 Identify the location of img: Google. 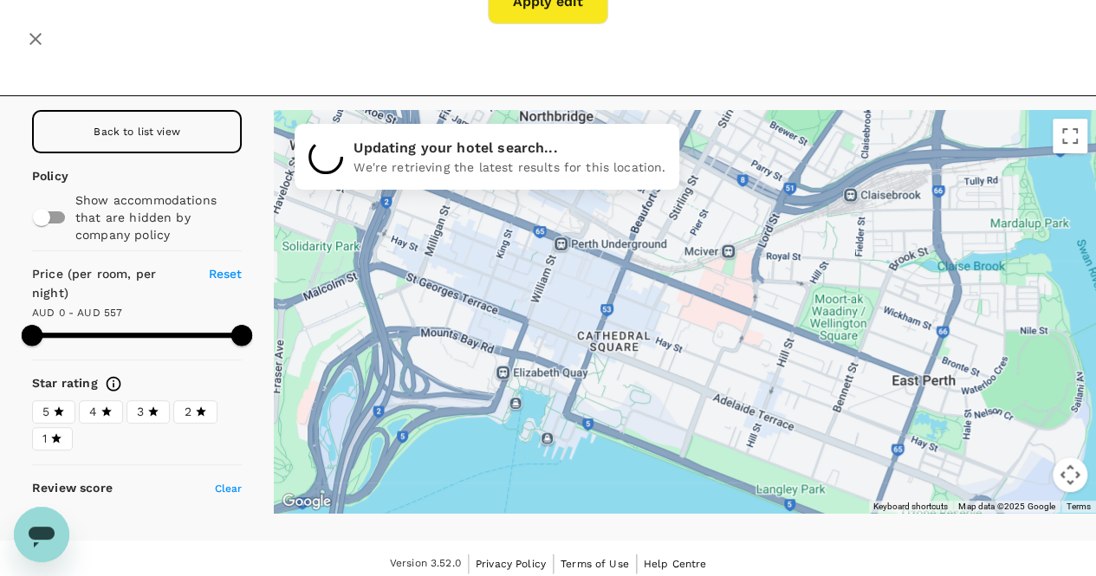
(307, 502).